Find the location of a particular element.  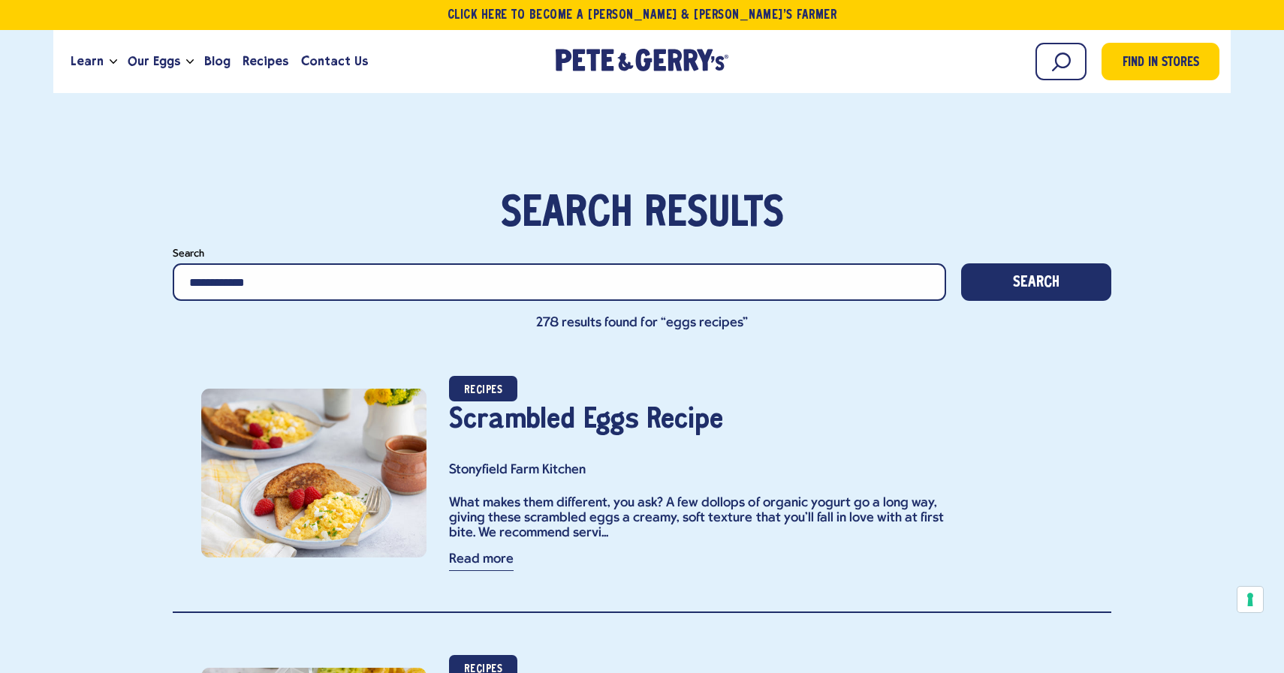

p: 278 results found for “eggs recipes” is located at coordinates (642, 324).